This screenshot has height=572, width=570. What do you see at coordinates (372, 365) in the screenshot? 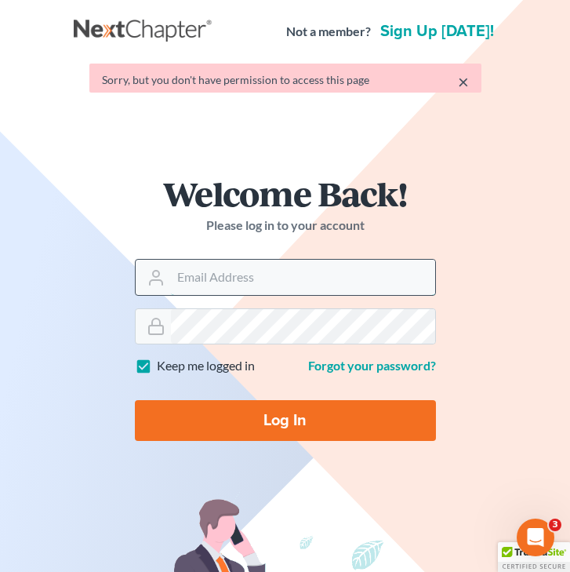
I see `a: Forgot your password?` at bounding box center [372, 365].